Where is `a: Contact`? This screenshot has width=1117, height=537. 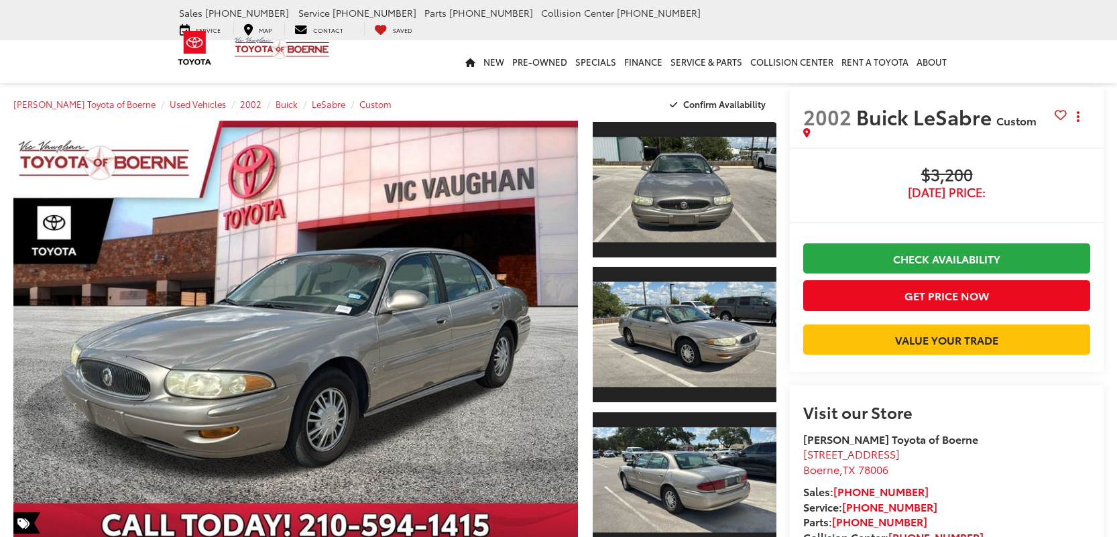
a: Contact is located at coordinates (318, 29).